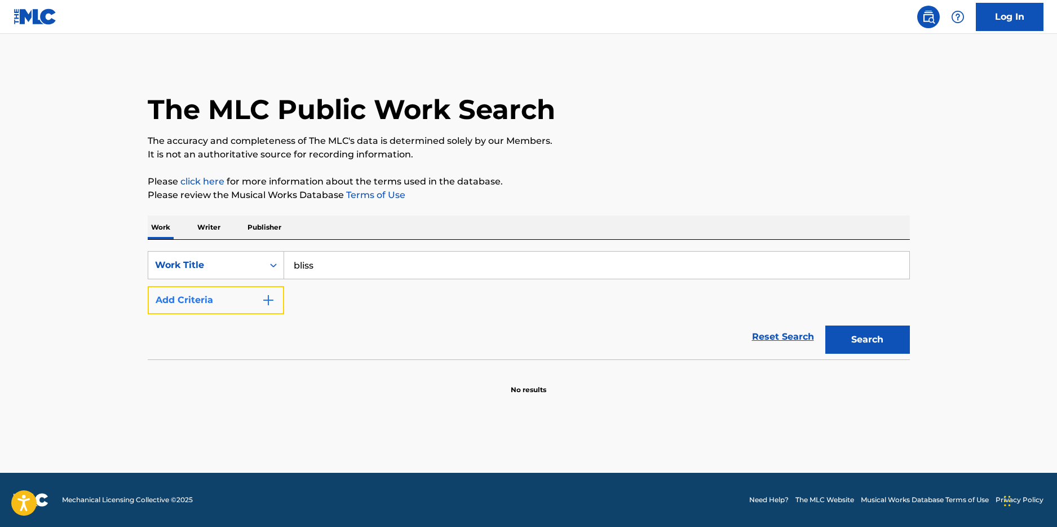  Describe the element at coordinates (351, 109) in the screenshot. I see `h1: The MLC Public Work Search` at that location.